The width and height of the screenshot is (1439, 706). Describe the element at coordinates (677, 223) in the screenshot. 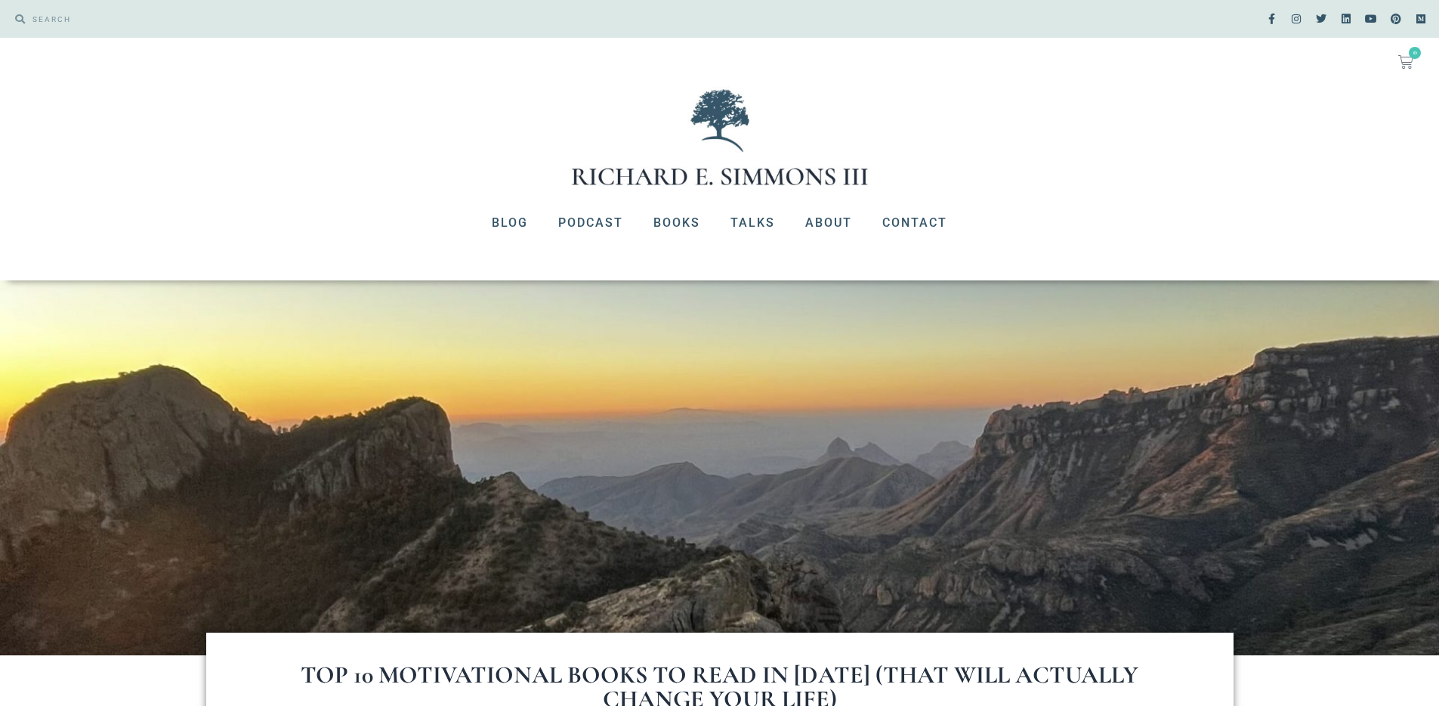

I see `a: Books` at that location.